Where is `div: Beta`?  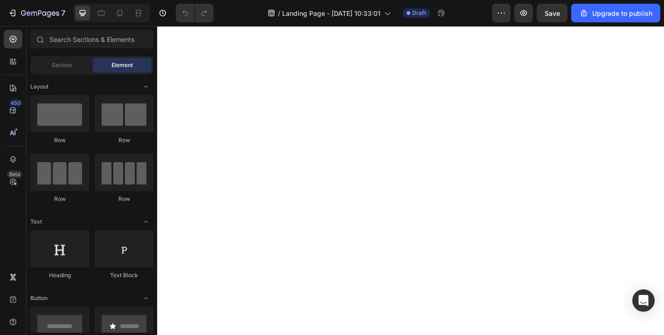 div: Beta is located at coordinates (14, 174).